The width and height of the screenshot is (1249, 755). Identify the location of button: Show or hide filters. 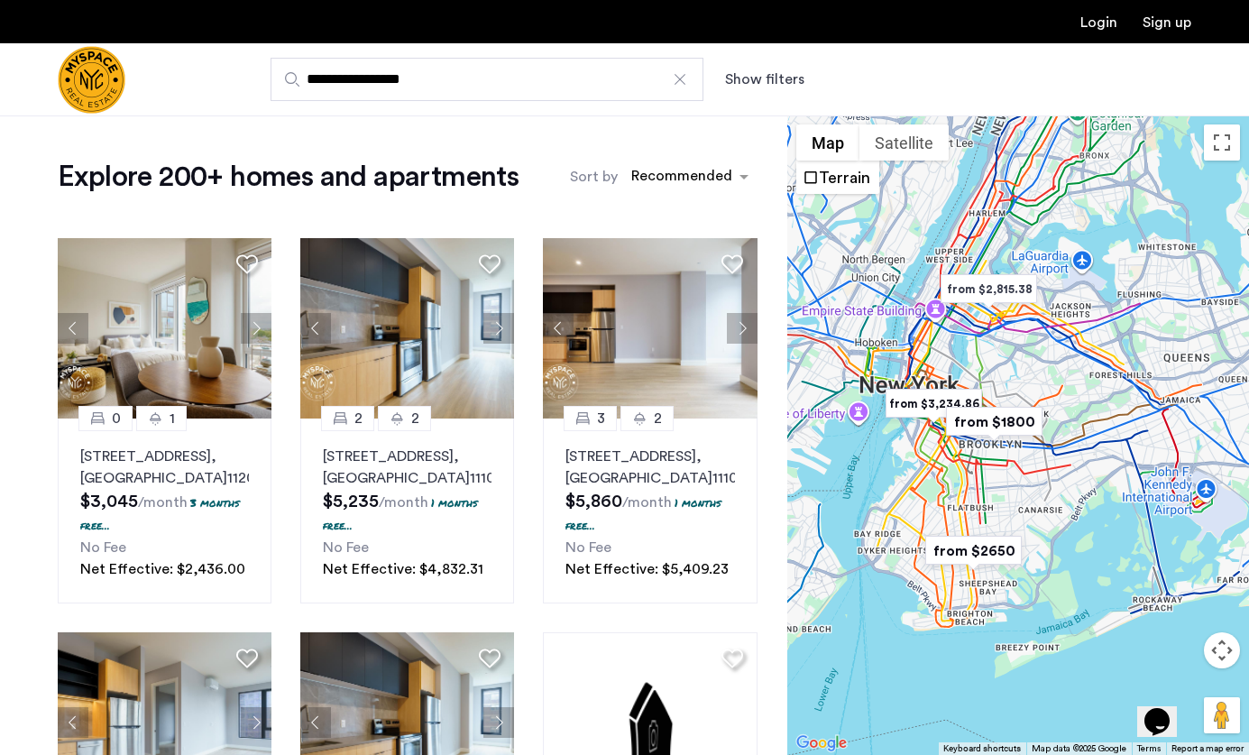
(765, 79).